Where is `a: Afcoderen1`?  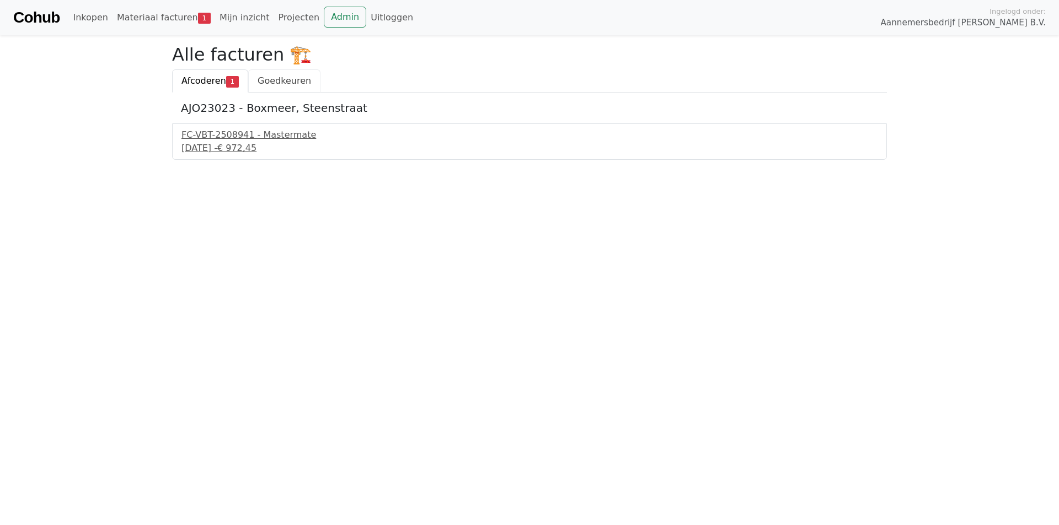
a: Afcoderen1 is located at coordinates (210, 81).